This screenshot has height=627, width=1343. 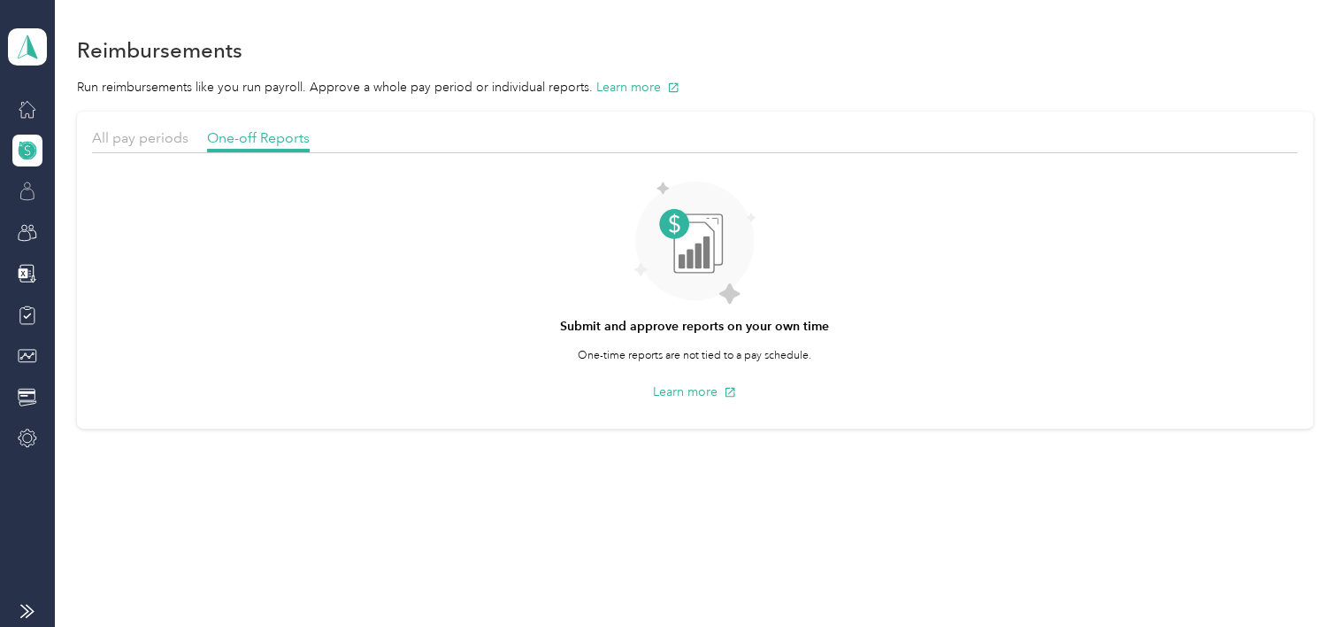 What do you see at coordinates (140, 137) in the screenshot?
I see `span: All pay periods` at bounding box center [140, 137].